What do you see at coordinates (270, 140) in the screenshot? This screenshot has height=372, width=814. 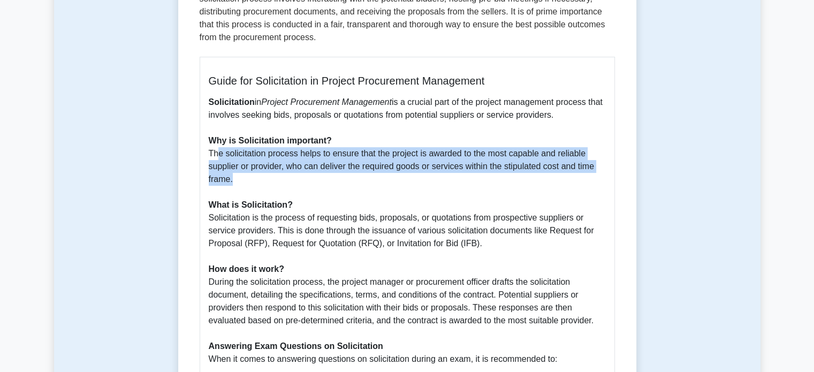 I see `b: Why is Solicitation important?` at bounding box center [270, 140].